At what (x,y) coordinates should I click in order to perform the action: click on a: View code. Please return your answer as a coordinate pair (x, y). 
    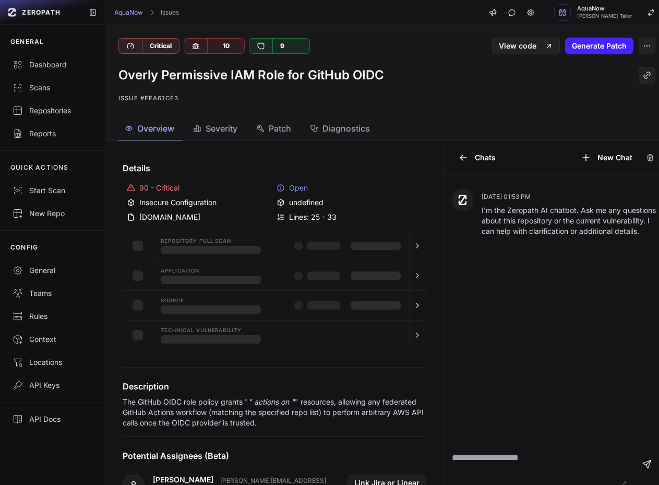
    Looking at the image, I should click on (526, 46).